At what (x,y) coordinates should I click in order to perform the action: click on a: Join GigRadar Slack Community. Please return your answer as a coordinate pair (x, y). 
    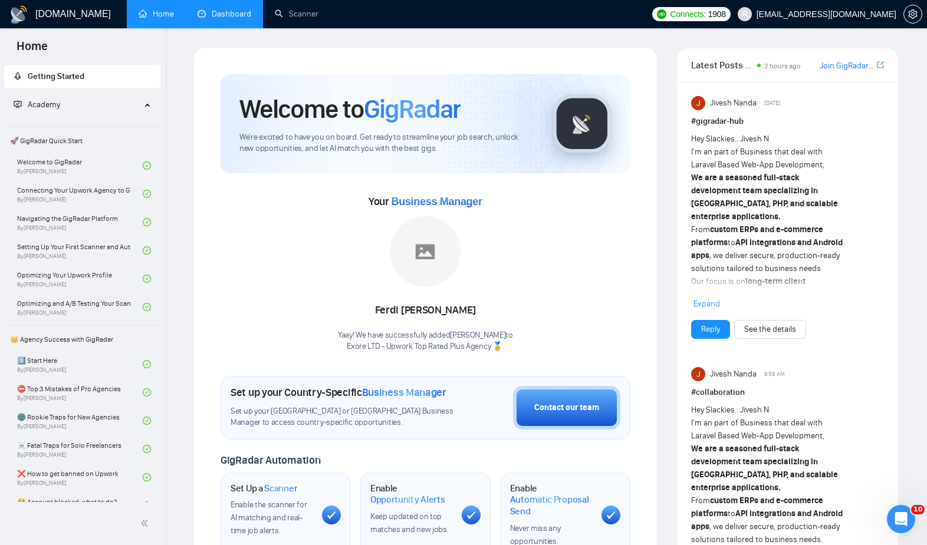
    Looking at the image, I should click on (847, 66).